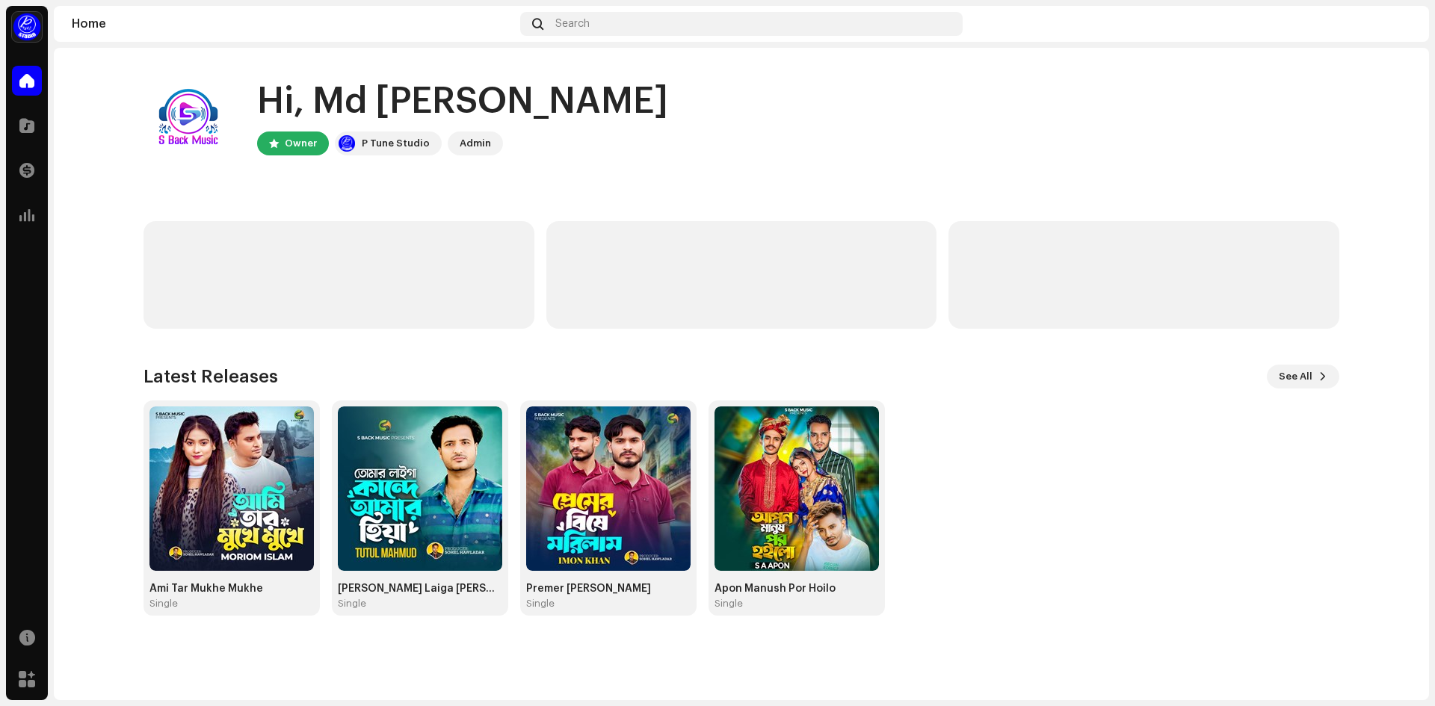 The image size is (1435, 706). What do you see at coordinates (797, 589) in the screenshot?
I see `div: Apon Manush Por Hoilo` at bounding box center [797, 589].